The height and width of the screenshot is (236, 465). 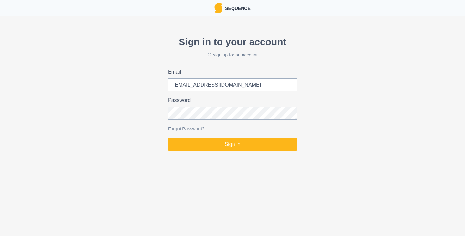 What do you see at coordinates (230, 100) in the screenshot?
I see `label: Password` at bounding box center [230, 100].